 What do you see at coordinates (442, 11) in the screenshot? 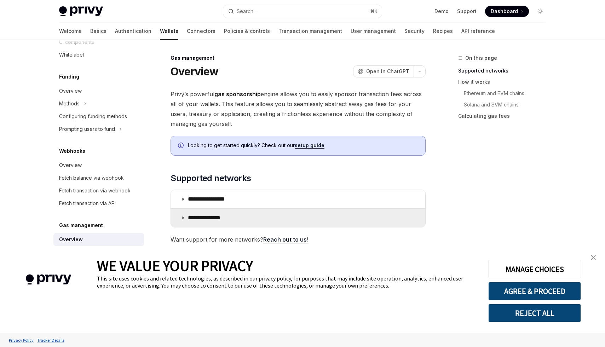
I see `a: Demo` at bounding box center [442, 11].